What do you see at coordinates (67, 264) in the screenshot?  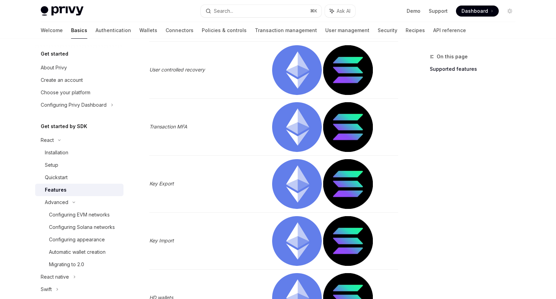 I see `div: Migrating to 2.0` at bounding box center [67, 264].